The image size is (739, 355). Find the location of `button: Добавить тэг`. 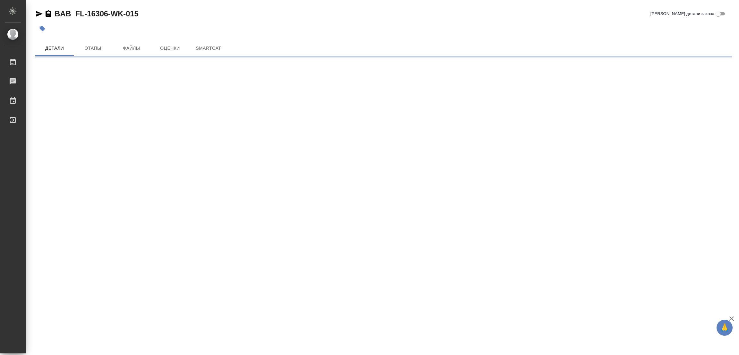

button: Добавить тэг is located at coordinates (42, 29).